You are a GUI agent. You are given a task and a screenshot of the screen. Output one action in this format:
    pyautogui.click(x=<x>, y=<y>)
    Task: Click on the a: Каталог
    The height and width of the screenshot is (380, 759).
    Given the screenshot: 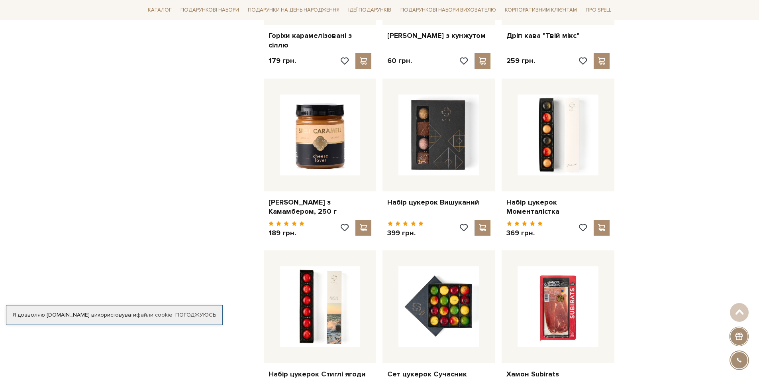 What is the action you would take?
    pyautogui.click(x=160, y=10)
    